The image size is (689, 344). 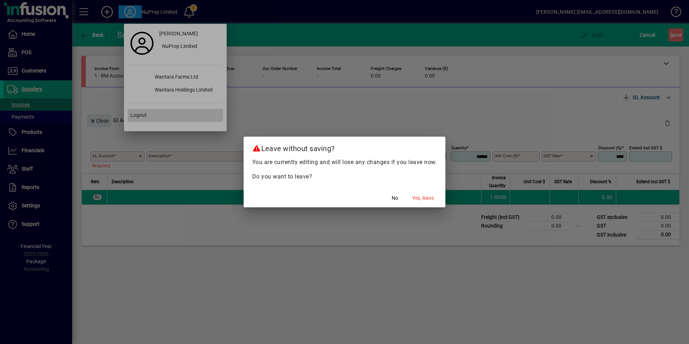 What do you see at coordinates (345, 162) in the screenshot?
I see `p: You are currently editing and will lose any changes if you leave now.` at bounding box center [345, 162].